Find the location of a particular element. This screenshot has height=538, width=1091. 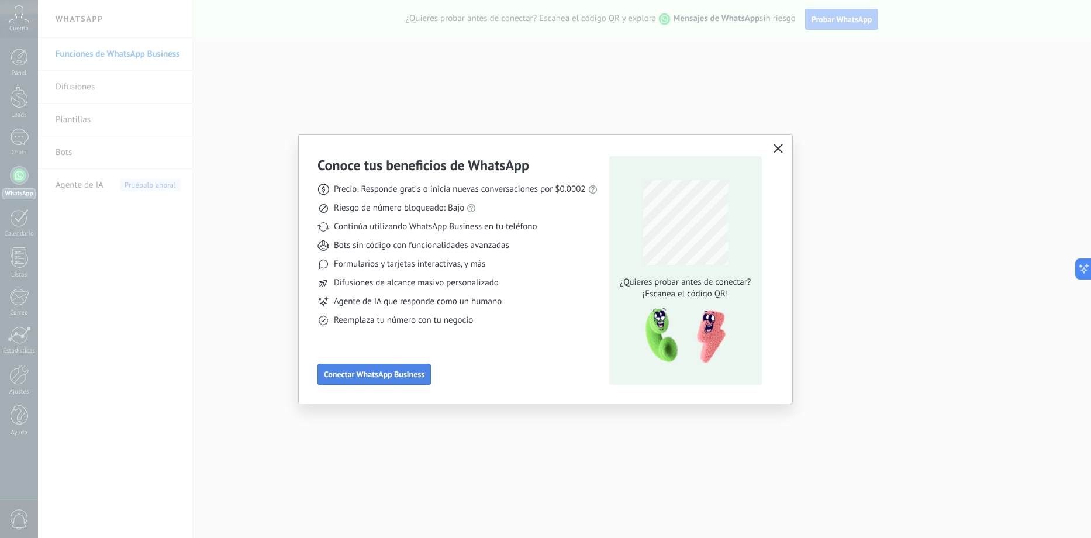

span: Difusiones de alcance masivo personalizado is located at coordinates (416, 283).